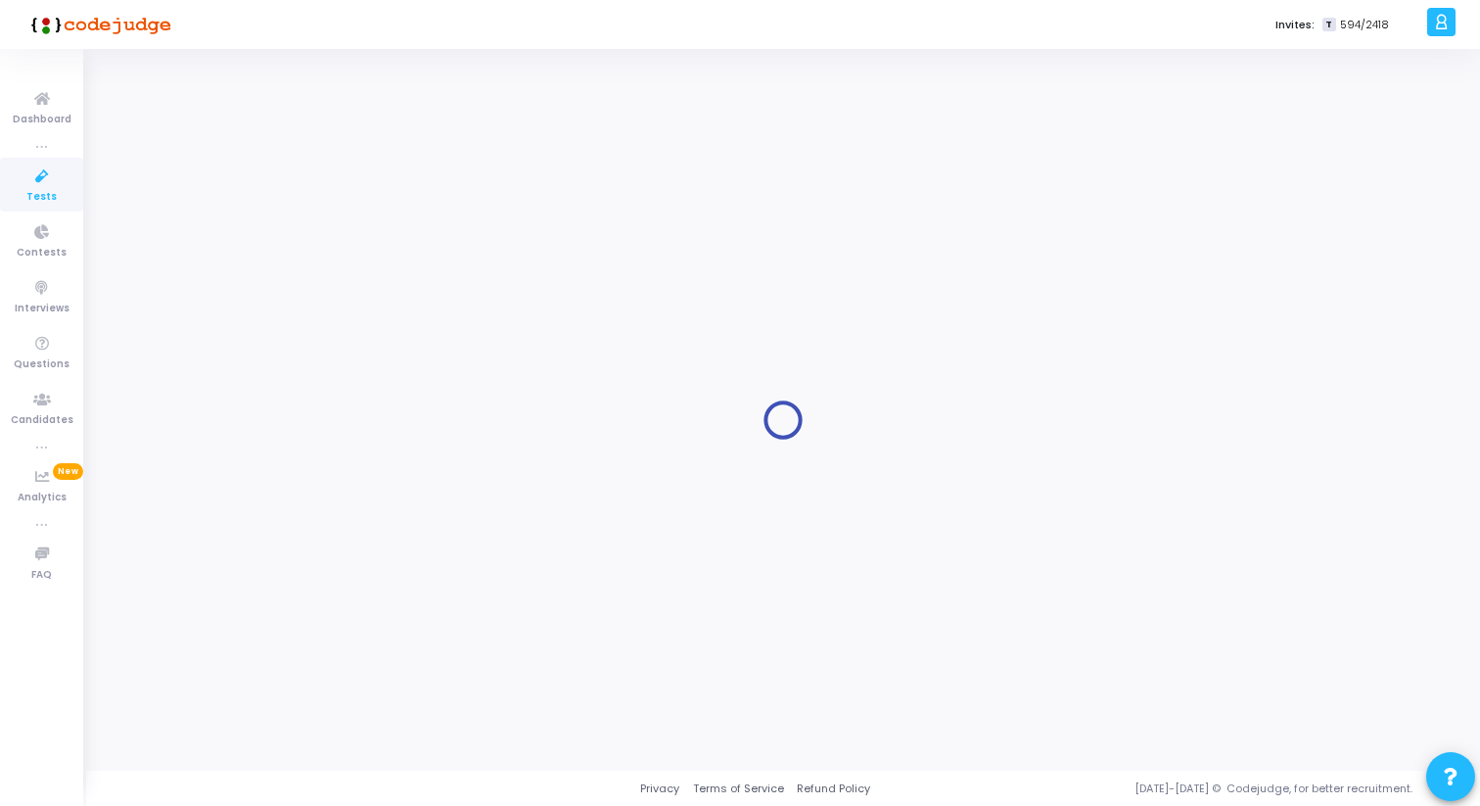 This screenshot has height=806, width=1480. What do you see at coordinates (1365, 24) in the screenshot?
I see `span: 594/2418` at bounding box center [1365, 24].